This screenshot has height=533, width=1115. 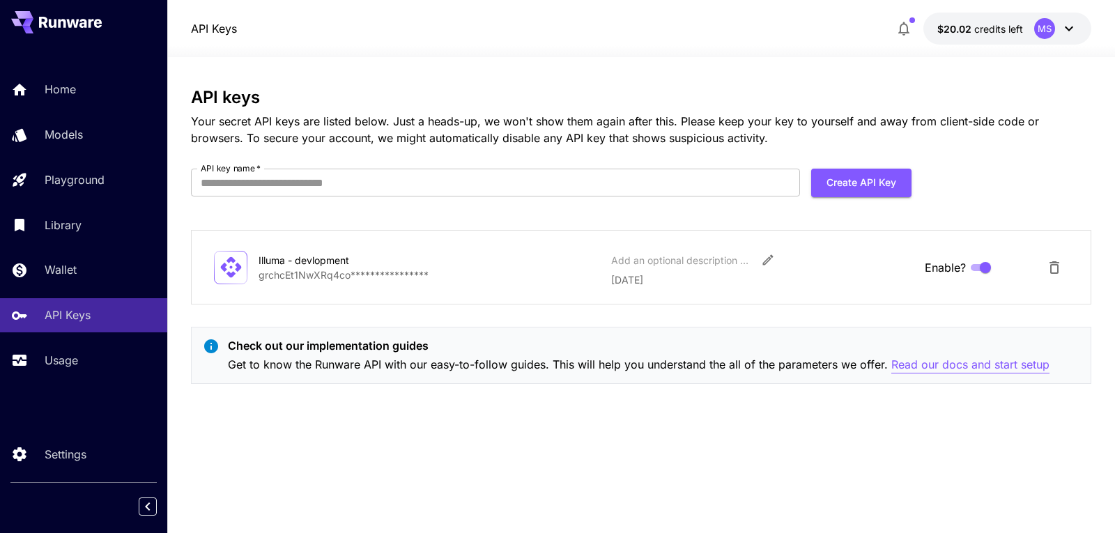 What do you see at coordinates (63, 135) in the screenshot?
I see `p: Models` at bounding box center [63, 135].